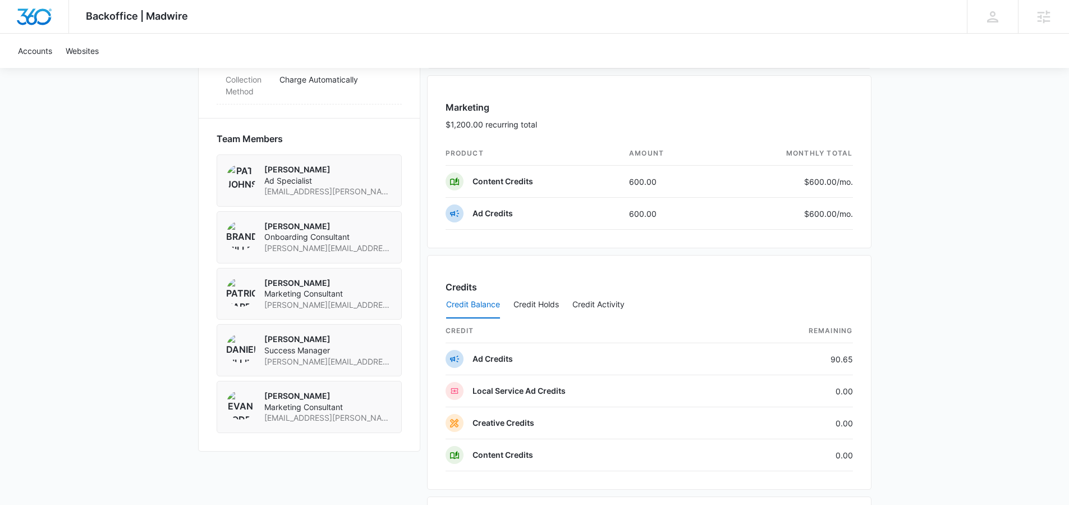 Image resolution: width=1069 pixels, height=505 pixels. I want to click on img: Pat Johnson, so click(241, 178).